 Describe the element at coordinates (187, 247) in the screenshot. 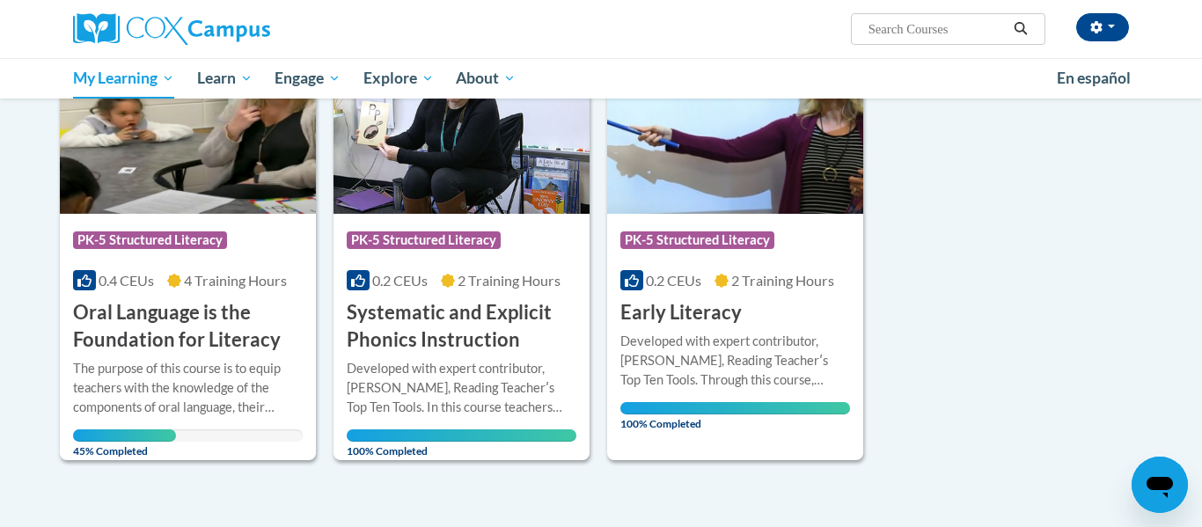

I see `a: Course LogoPK-5 Structured Literacy0.4 CEUs4 Training Hours Oral Language is the Foundation for L...` at that location.